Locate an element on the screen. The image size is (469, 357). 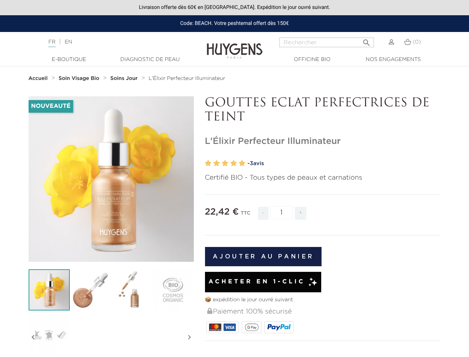
h1: L'Élixir Perfecteur Illuminateur is located at coordinates (323, 141).